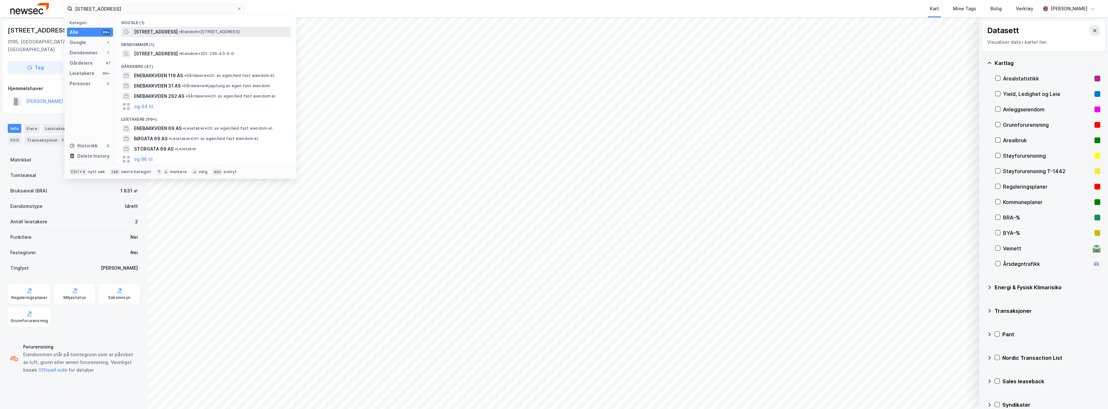 The image size is (1108, 409). What do you see at coordinates (21, 160) in the screenshot?
I see `div: Matrikkel` at bounding box center [21, 160].